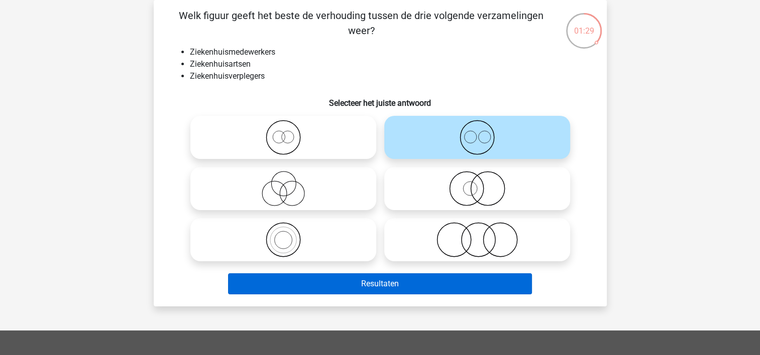 The width and height of the screenshot is (760, 355). Describe the element at coordinates (390, 64) in the screenshot. I see `li: Ziekenhuisartsen` at that location.